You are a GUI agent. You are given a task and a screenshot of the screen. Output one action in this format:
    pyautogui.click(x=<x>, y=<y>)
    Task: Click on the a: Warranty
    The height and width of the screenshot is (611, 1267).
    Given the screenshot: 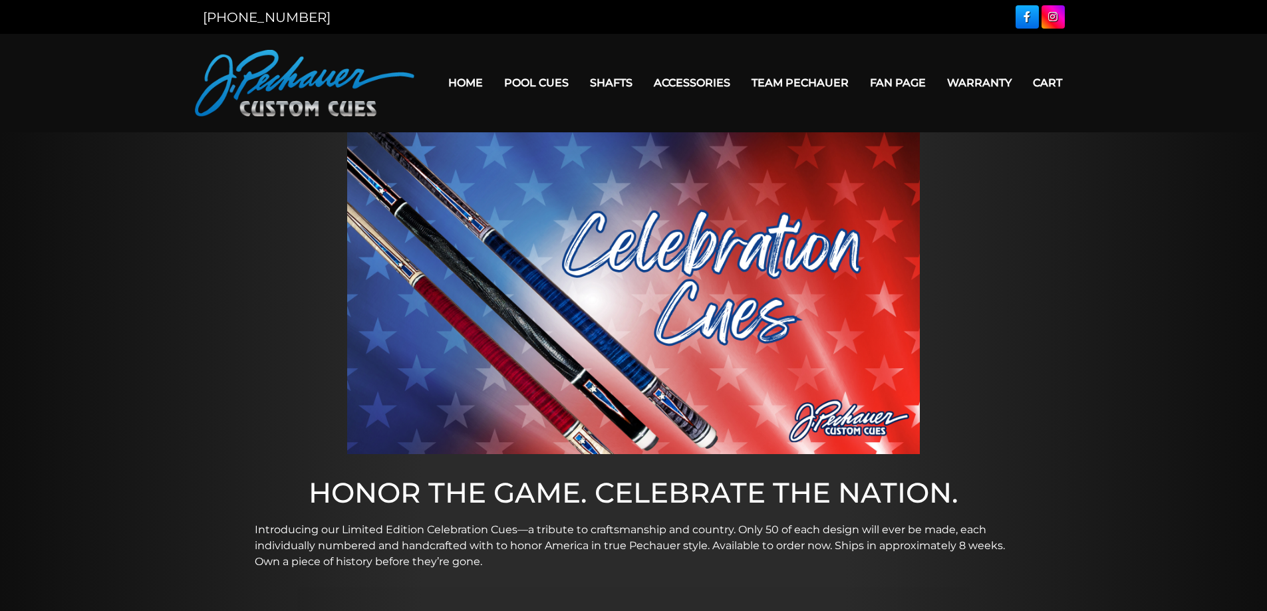 What is the action you would take?
    pyautogui.click(x=979, y=82)
    